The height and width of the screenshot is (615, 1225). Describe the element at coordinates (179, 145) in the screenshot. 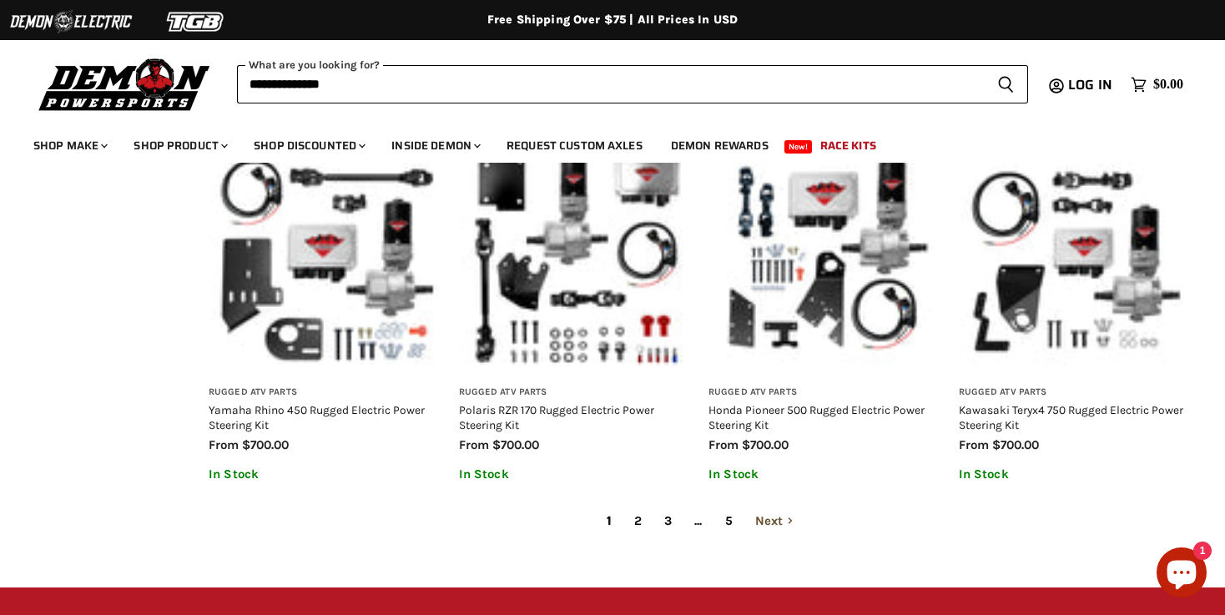

I see `a: Shop Product` at that location.